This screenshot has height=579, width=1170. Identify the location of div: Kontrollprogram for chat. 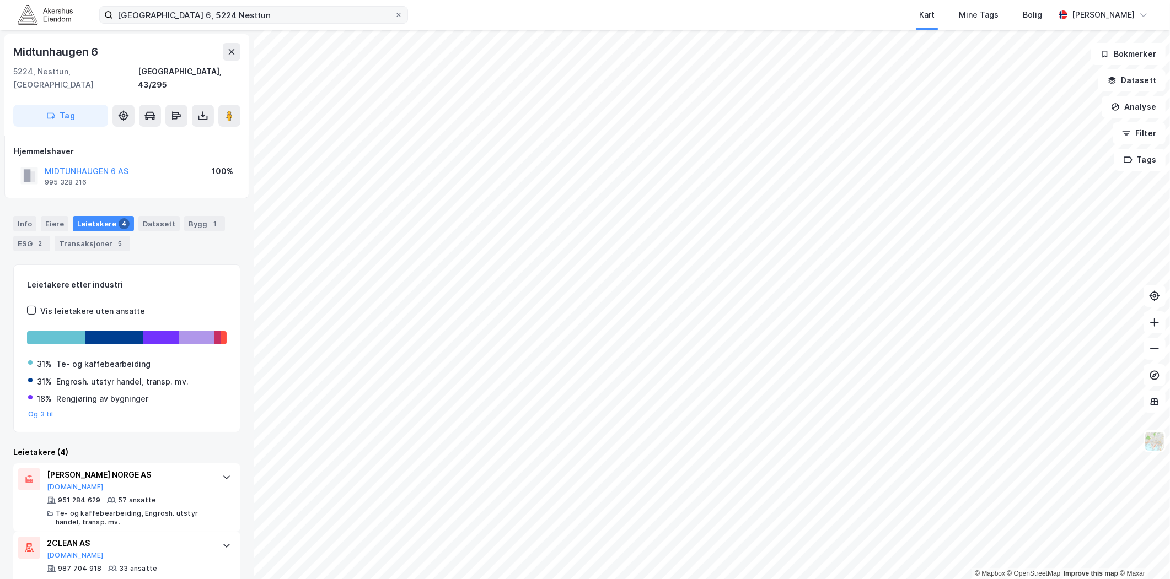
(1142, 553).